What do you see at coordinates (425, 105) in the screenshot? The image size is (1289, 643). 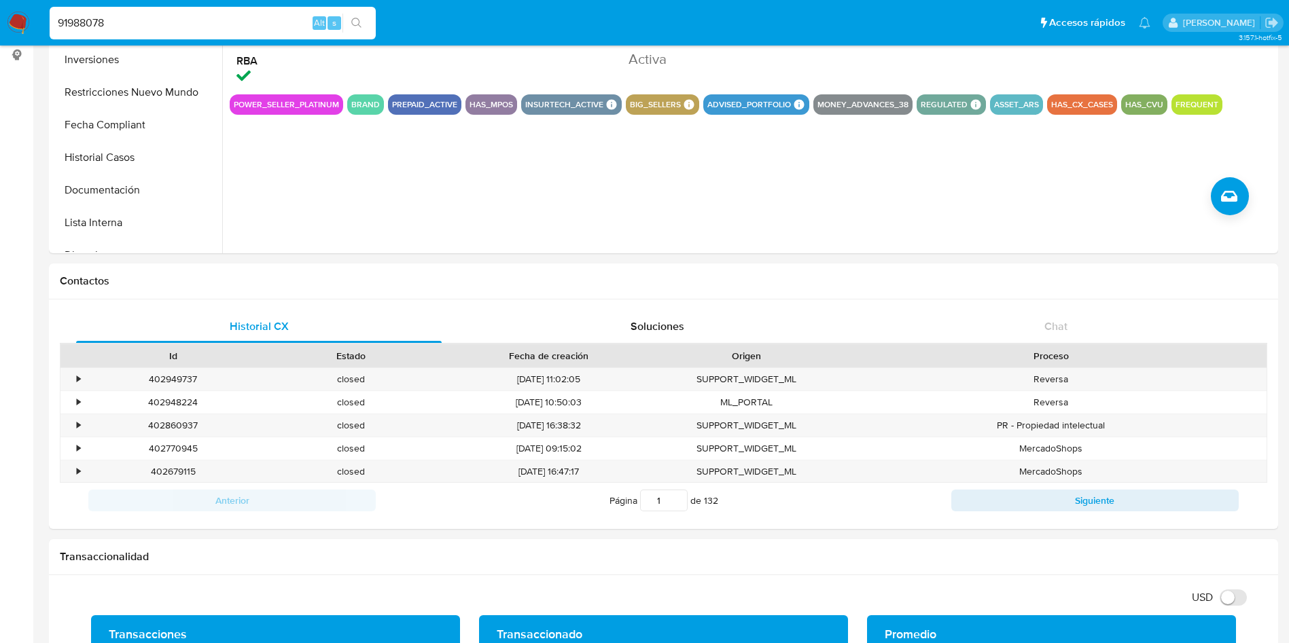 I see `button: prepaid_active` at bounding box center [425, 105].